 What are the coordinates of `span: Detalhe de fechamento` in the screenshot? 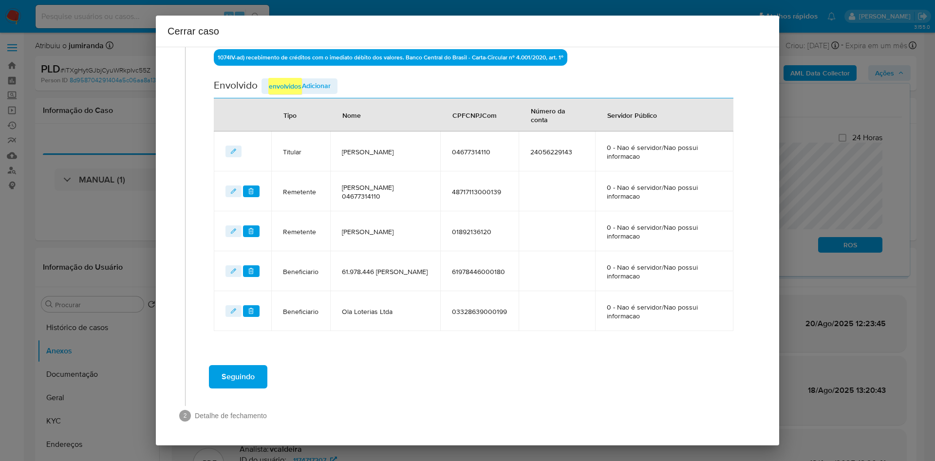 It's located at (475, 416).